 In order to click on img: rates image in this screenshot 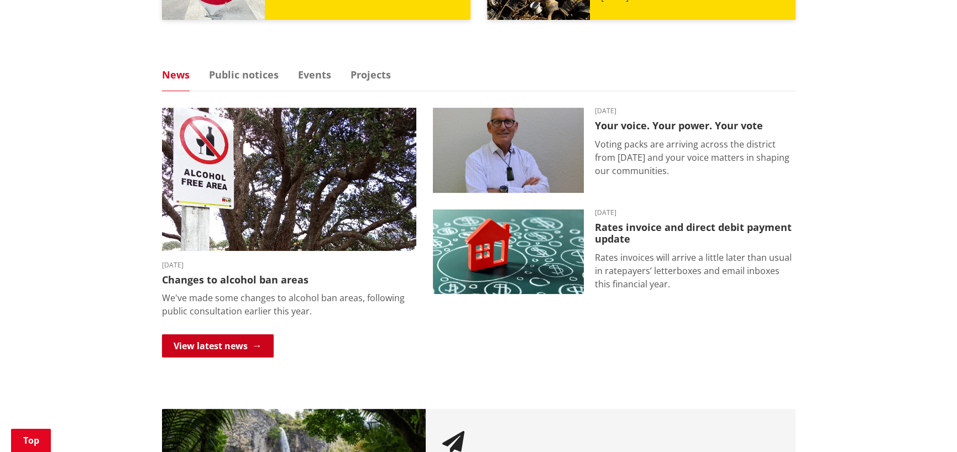, I will do `click(508, 252)`.